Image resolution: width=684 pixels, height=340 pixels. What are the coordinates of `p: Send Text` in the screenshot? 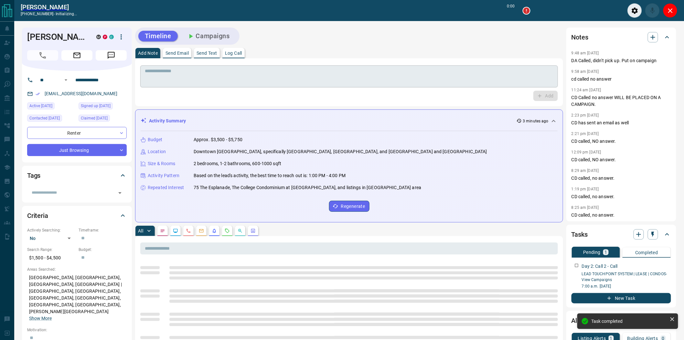 It's located at (207, 53).